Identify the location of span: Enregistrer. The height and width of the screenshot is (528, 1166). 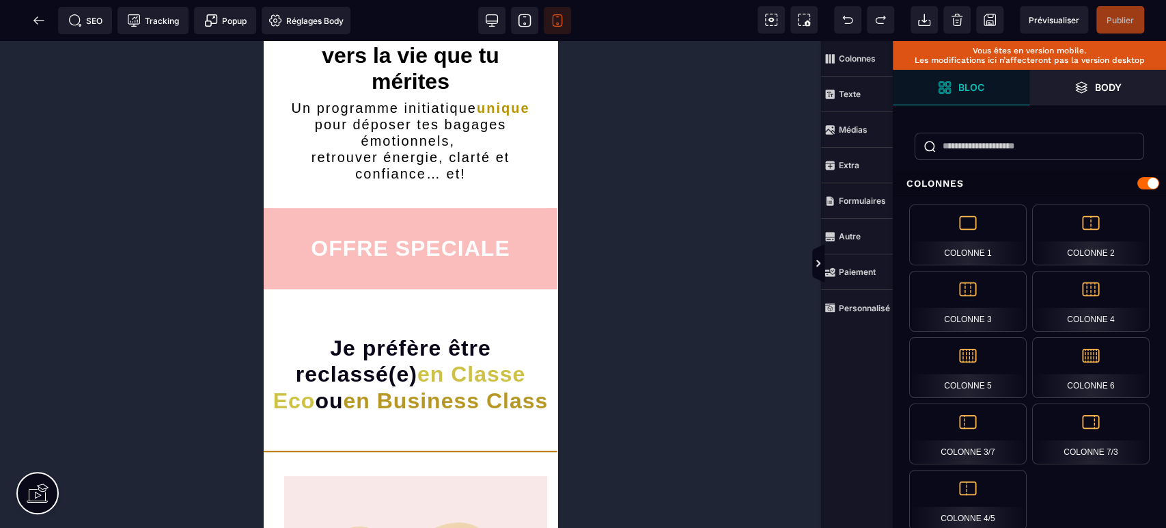
(990, 20).